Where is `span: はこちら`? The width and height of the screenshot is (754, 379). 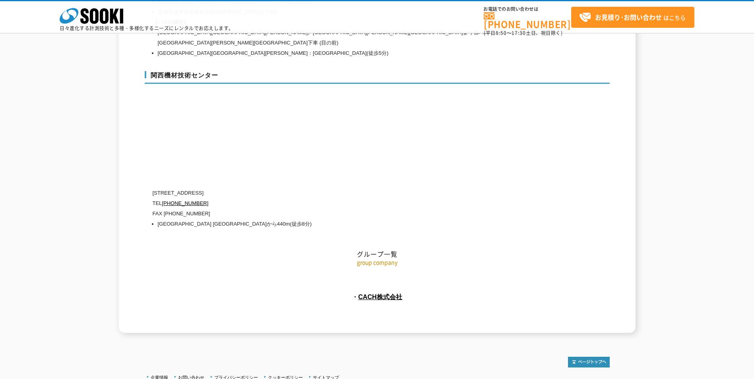 span: はこちら is located at coordinates (632, 17).